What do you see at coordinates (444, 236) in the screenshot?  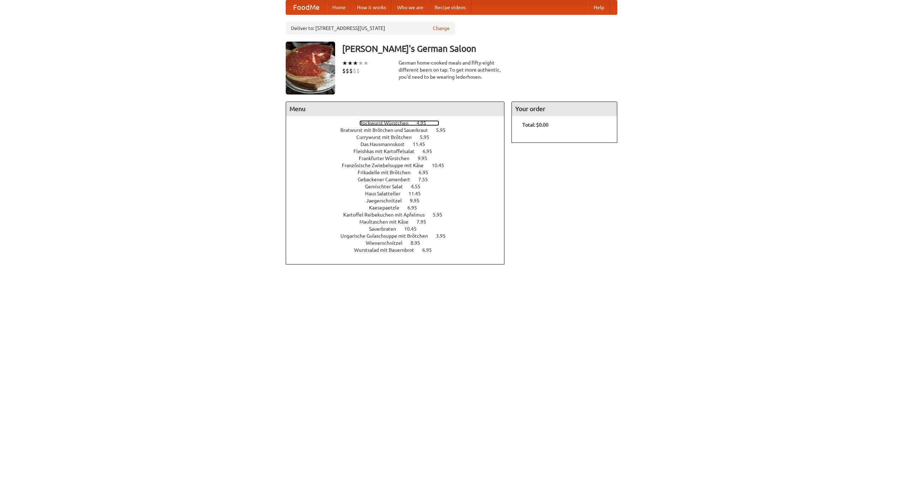 I see `span: 3.95` at bounding box center [444, 236].